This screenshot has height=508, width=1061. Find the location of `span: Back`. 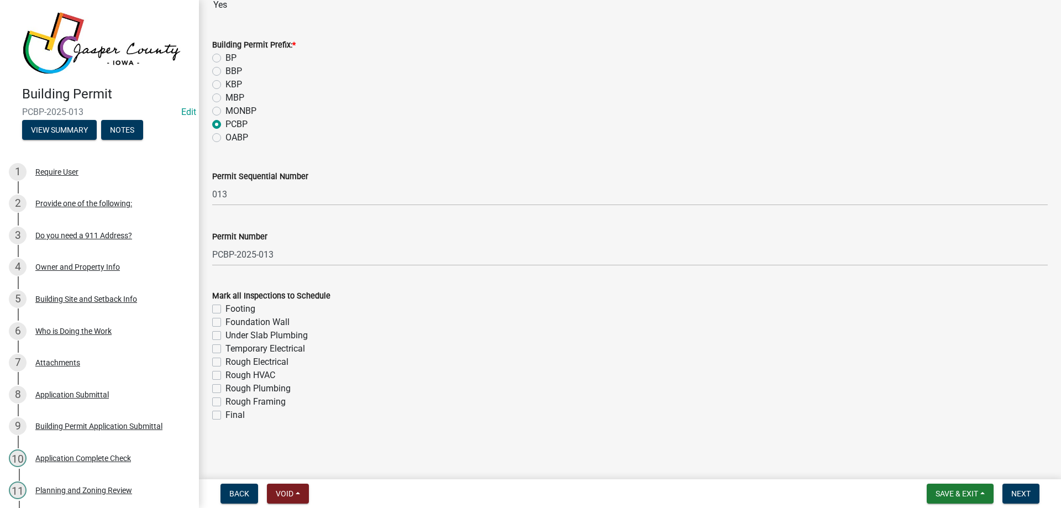

span: Back is located at coordinates (239, 493).